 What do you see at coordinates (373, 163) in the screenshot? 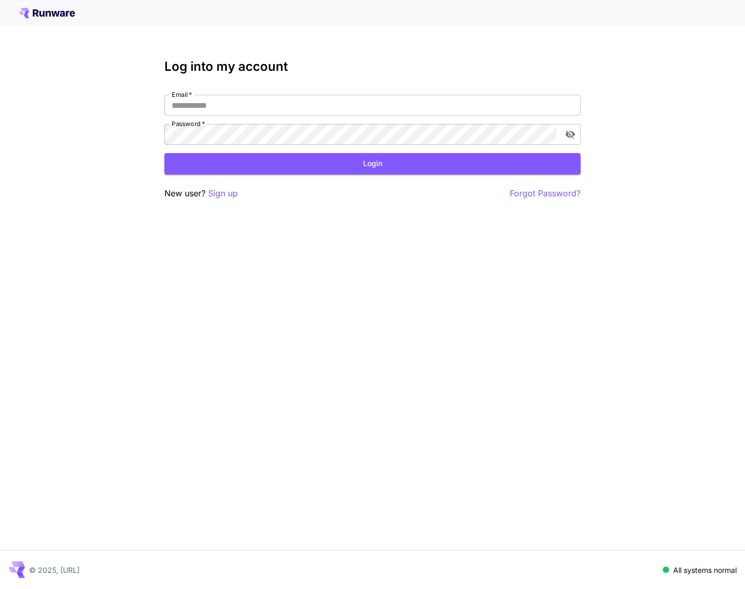
I see `button: Login` at bounding box center [373, 163].